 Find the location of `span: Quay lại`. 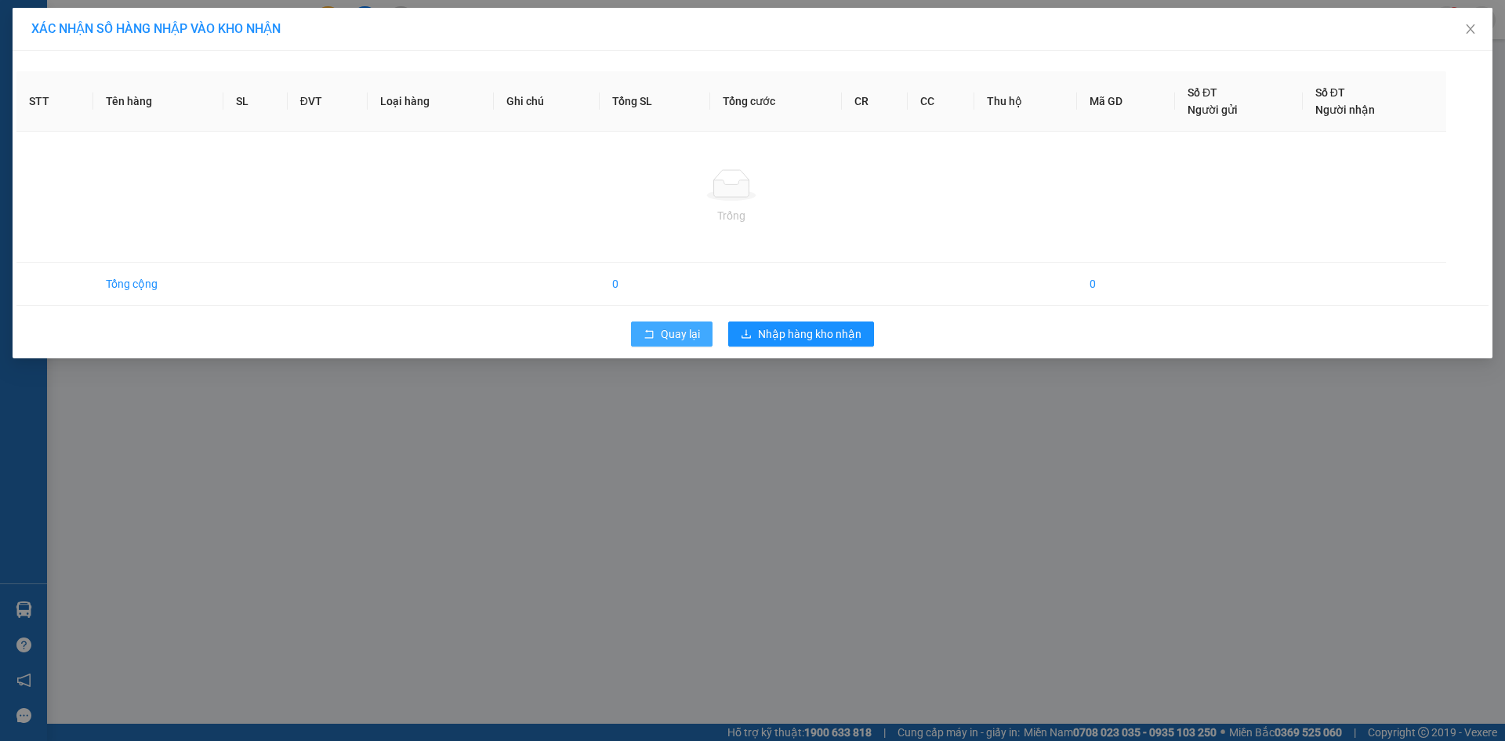

span: Quay lại is located at coordinates (680, 334).